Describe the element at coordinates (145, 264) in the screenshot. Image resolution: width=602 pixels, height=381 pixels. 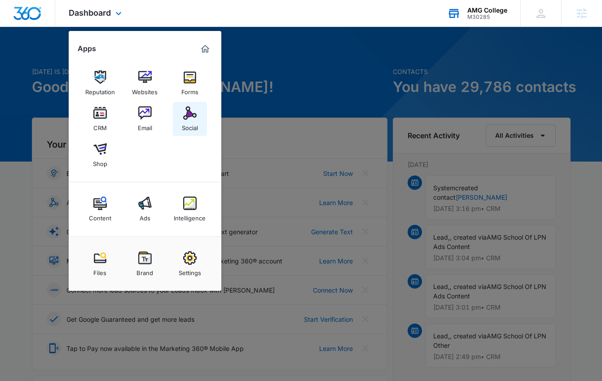
I see `a: Brand` at that location.